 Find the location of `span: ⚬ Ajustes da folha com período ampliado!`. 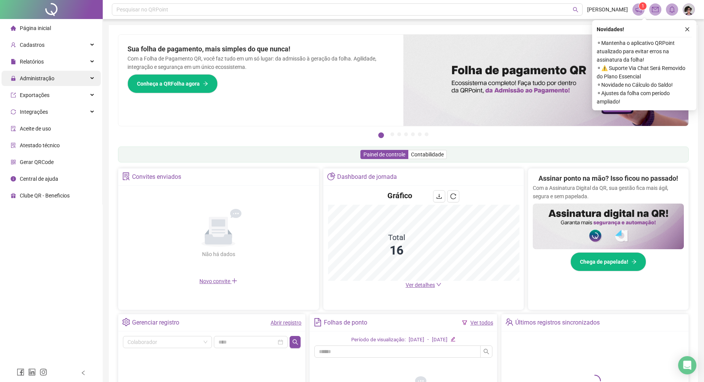

span: ⚬ Ajustes da folha com período ampliado! is located at coordinates (645, 97).